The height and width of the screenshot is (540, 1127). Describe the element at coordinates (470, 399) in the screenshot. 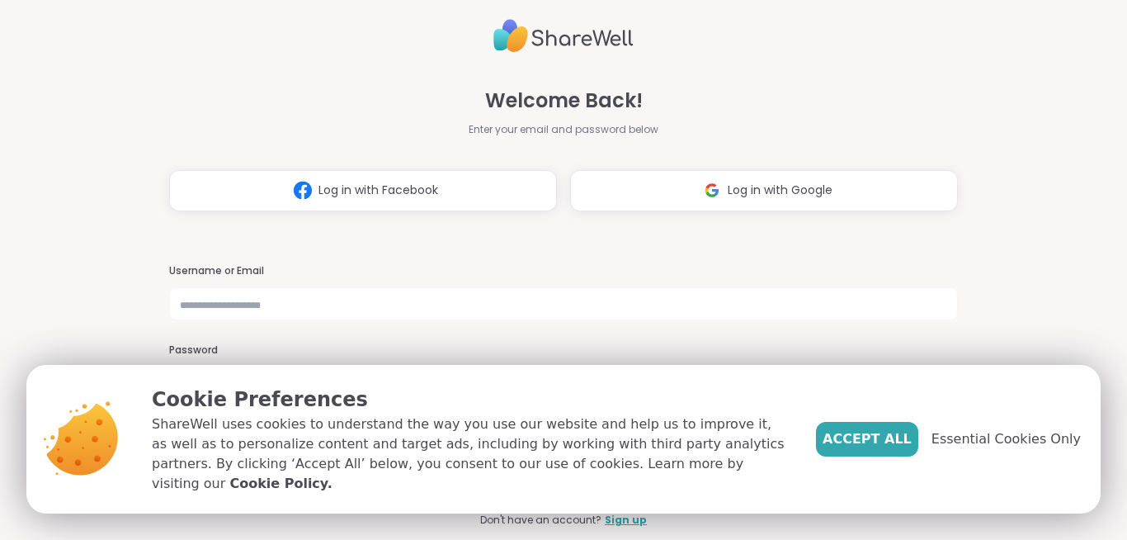

I see `p: Cookie Preferences` at that location.